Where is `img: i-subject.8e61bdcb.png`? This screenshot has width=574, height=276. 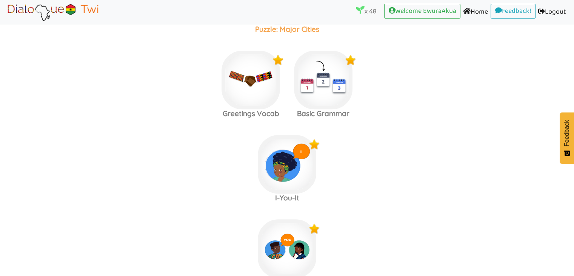 img: i-subject.8e61bdcb.png is located at coordinates (287, 164).